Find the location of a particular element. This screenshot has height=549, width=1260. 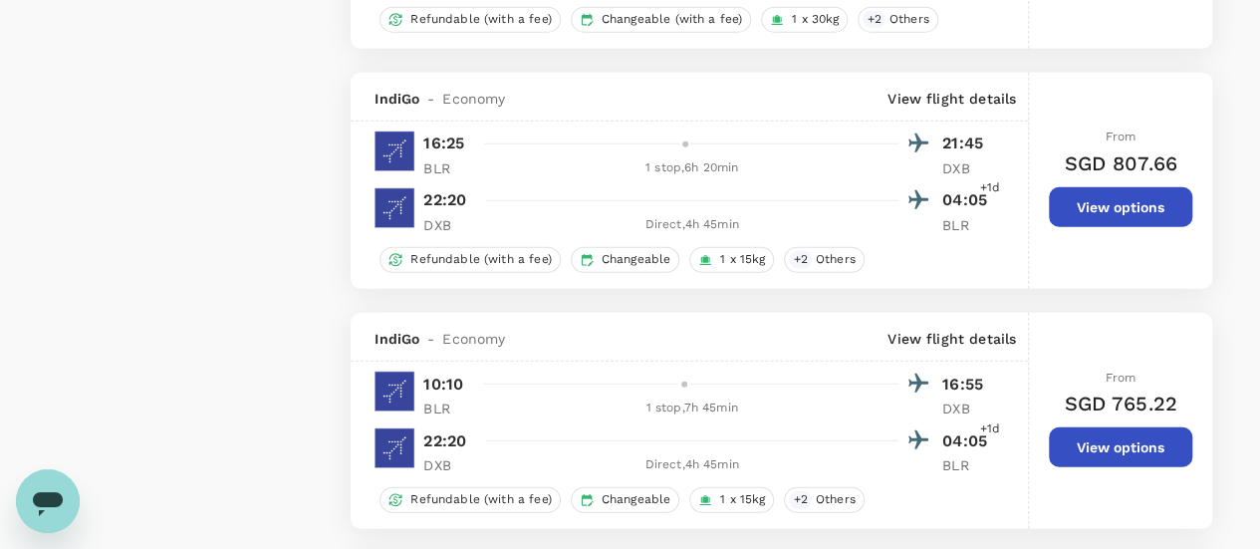

div: 1 stop , 7h 45min is located at coordinates (691, 408).